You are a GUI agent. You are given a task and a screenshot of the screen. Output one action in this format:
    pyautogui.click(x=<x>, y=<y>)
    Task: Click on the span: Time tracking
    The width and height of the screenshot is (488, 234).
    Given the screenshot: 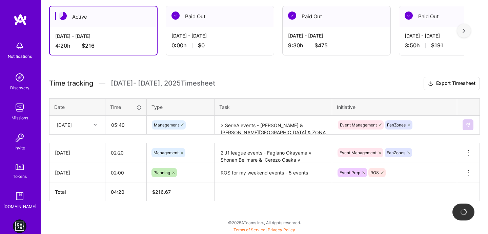 What is the action you would take?
    pyautogui.click(x=71, y=83)
    